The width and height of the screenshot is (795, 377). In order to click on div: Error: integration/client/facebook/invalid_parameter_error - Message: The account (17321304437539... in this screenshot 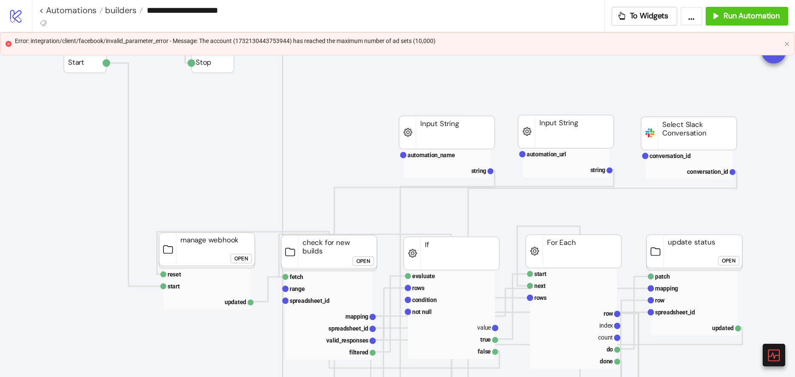, I will do `click(398, 41)`.